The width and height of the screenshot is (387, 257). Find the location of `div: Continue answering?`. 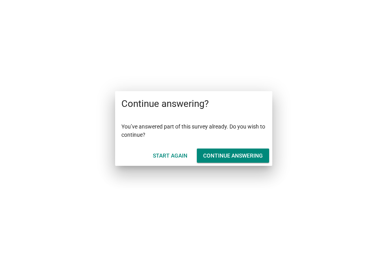

div: Continue answering? is located at coordinates (194, 104).